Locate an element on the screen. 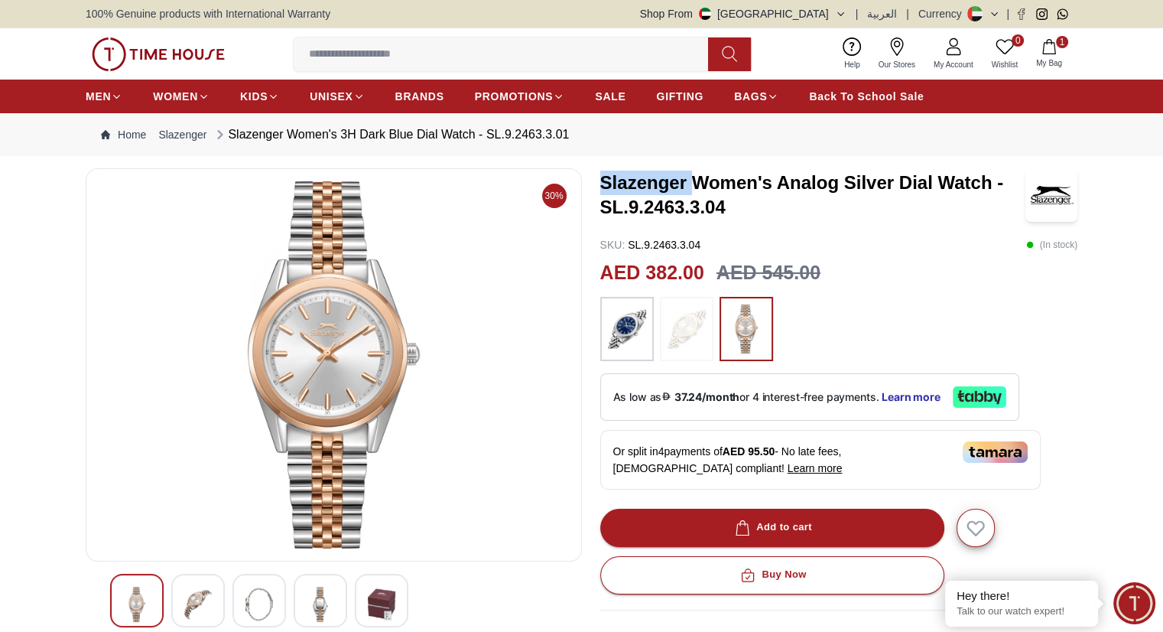 This screenshot has width=1163, height=632. span: MEN is located at coordinates (98, 96).